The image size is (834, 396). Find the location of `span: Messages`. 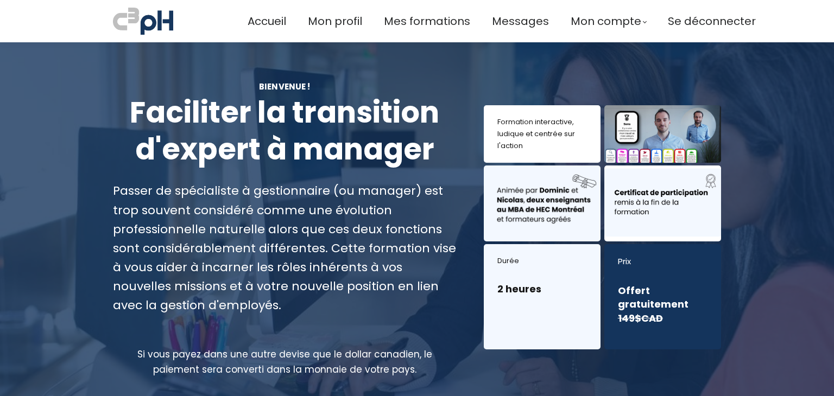

span: Messages is located at coordinates (520, 21).